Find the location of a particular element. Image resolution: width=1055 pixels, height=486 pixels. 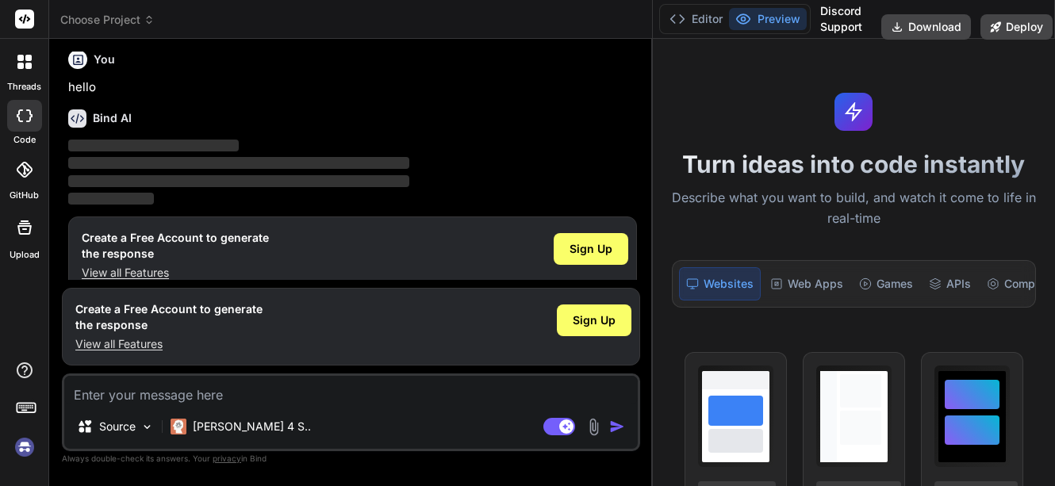

button: Editor is located at coordinates (696, 19).